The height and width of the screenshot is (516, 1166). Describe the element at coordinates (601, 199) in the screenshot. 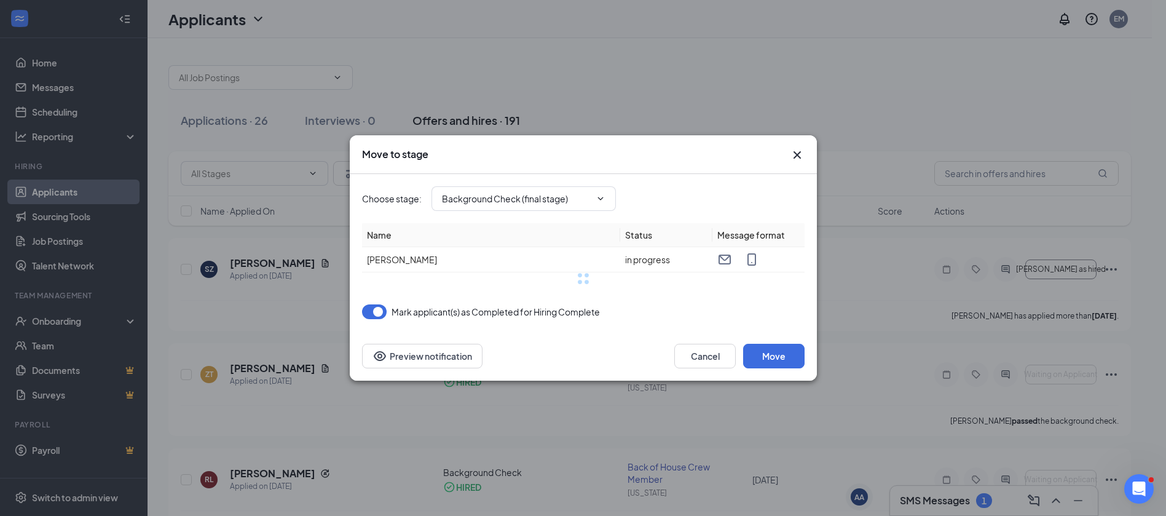

I see `svg: ChevronDown` at that location.